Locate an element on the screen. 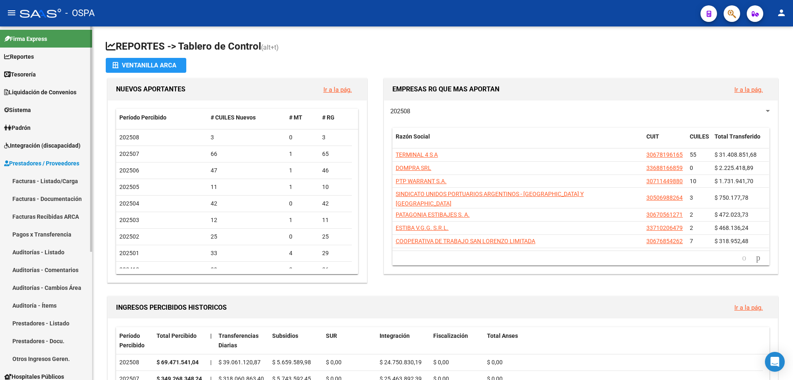 This screenshot has height=380, width=793. span: 30670561271 is located at coordinates (665, 214).